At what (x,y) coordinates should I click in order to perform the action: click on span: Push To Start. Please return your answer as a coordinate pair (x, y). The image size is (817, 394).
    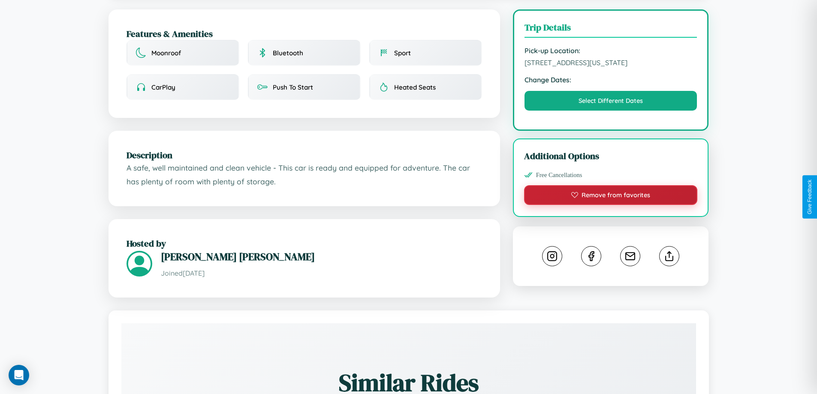
    Looking at the image, I should click on (293, 87).